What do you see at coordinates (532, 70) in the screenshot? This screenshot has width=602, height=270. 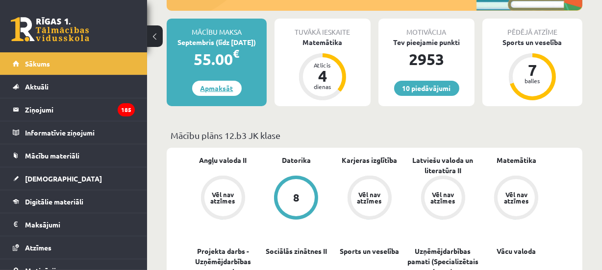 I see `div: 7` at bounding box center [532, 70].